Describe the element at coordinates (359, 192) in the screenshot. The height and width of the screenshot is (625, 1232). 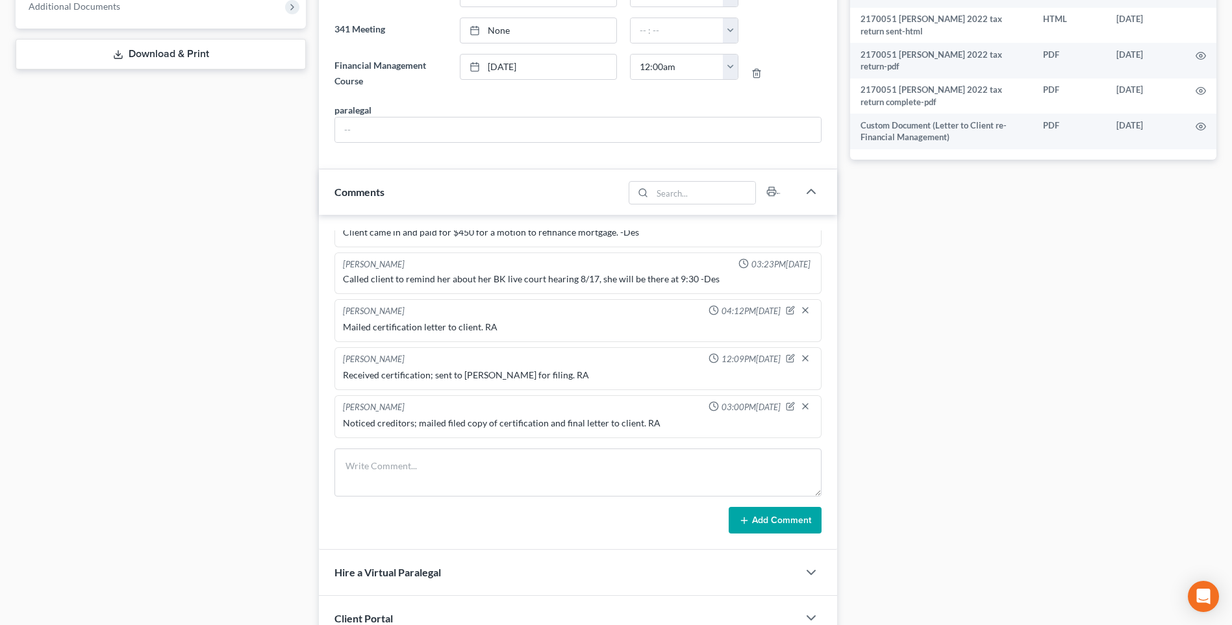
I see `span: Comments` at that location.